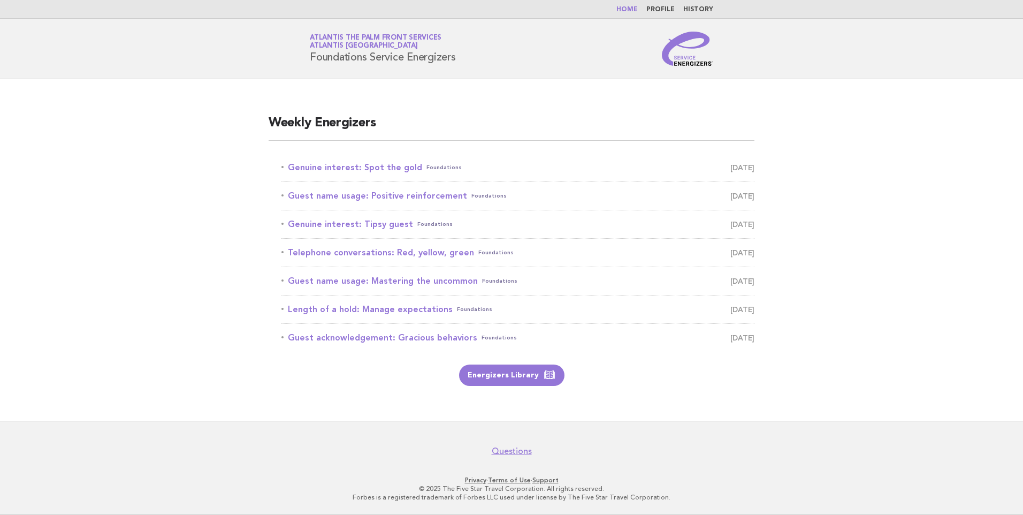  I want to click on p: © 2025 The Five Star Travel Corporation. All rights reserved., so click(511, 488).